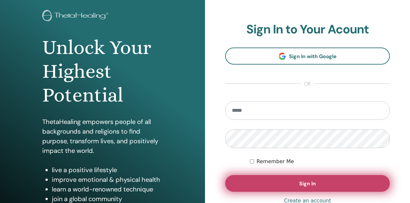 The height and width of the screenshot is (203, 410). What do you see at coordinates (107, 179) in the screenshot?
I see `li: improve emotional & physical health` at bounding box center [107, 179].